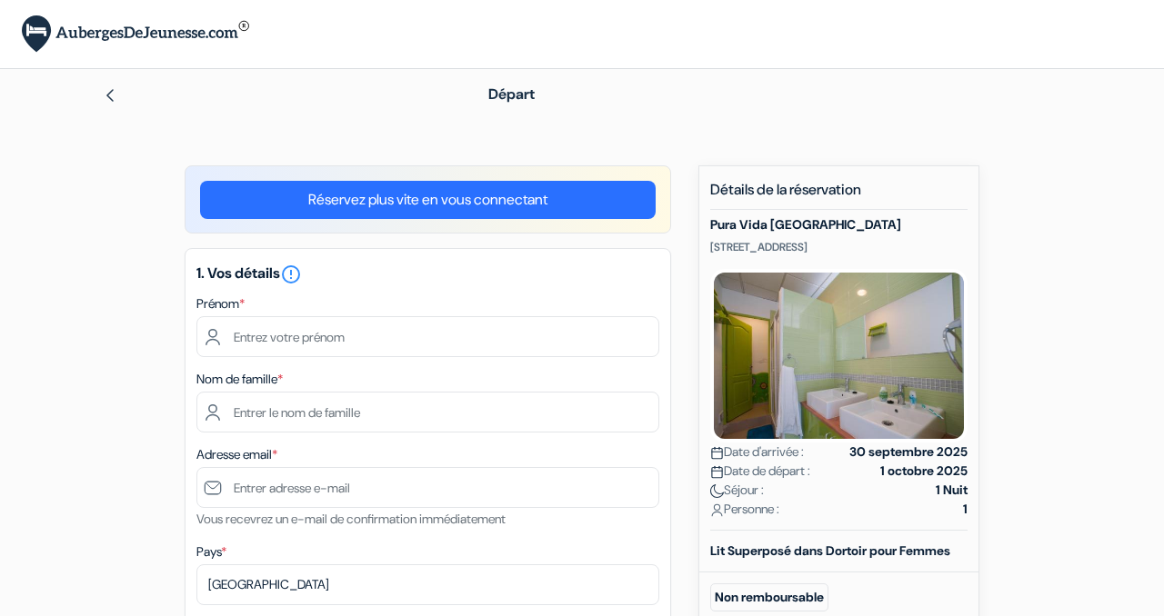  I want to click on input: Entrer le nom de famille, so click(427, 412).